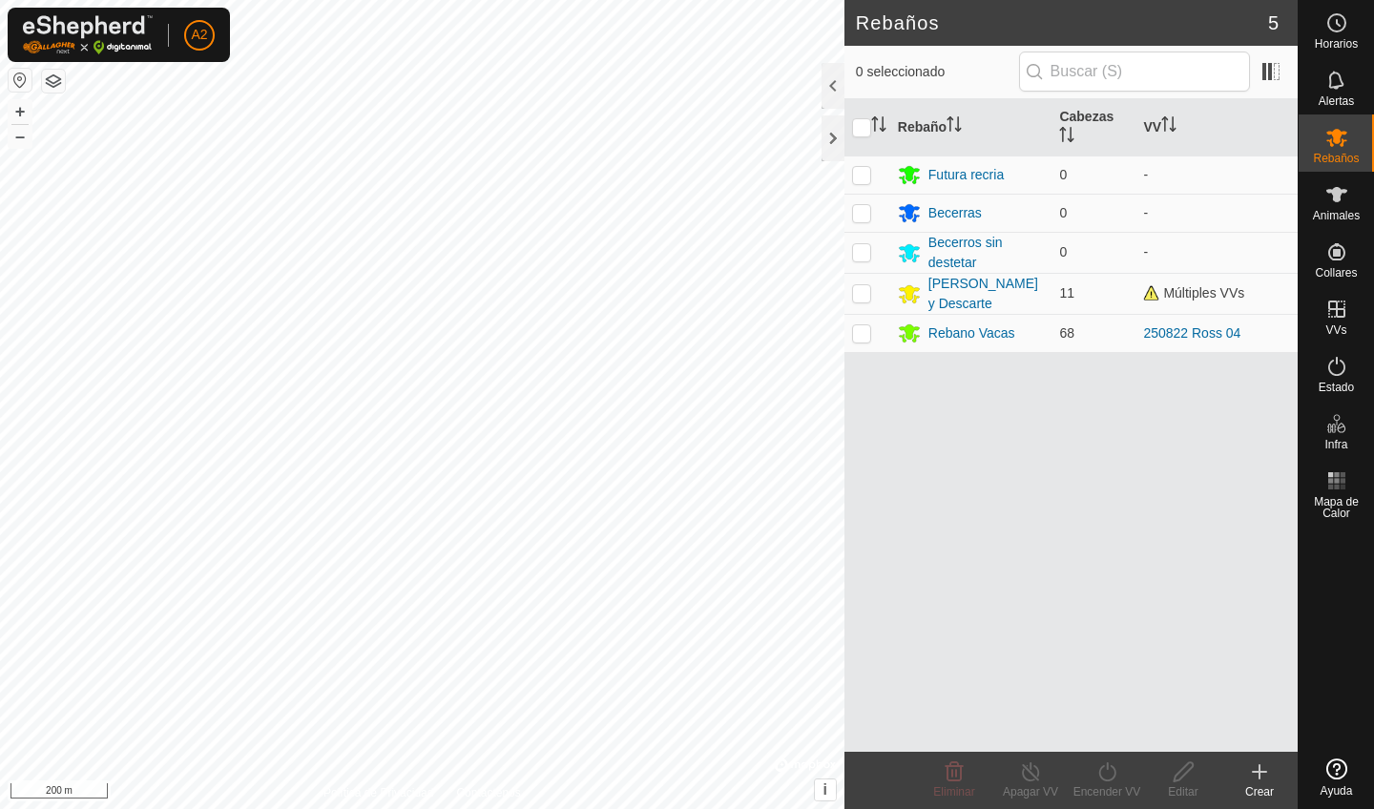  What do you see at coordinates (1217, 128) in the screenshot?
I see `th: VV` at bounding box center [1217, 128].